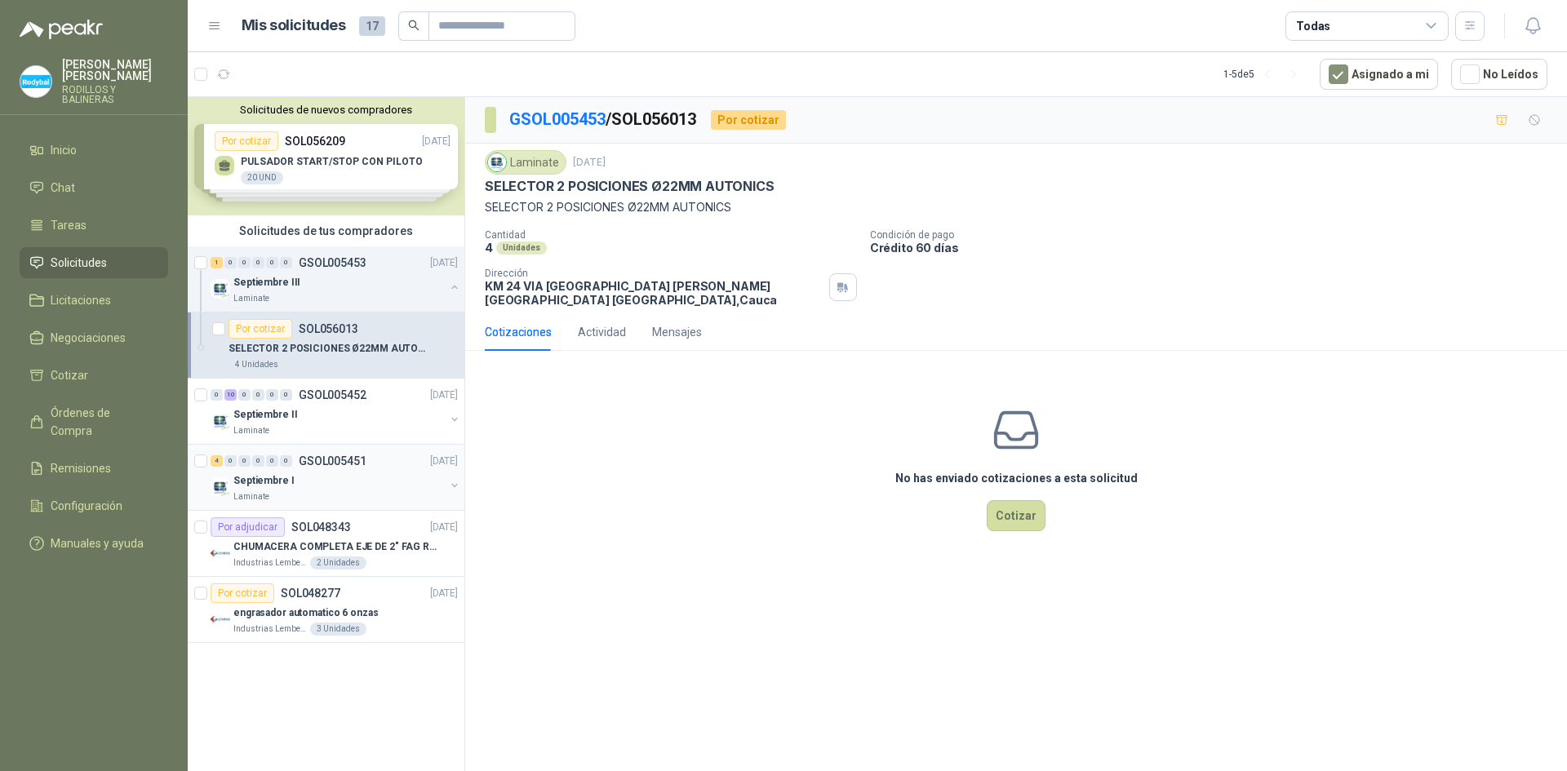  What do you see at coordinates (1215, 247) in the screenshot?
I see `p: Crédito 60 días` at bounding box center [1215, 247].